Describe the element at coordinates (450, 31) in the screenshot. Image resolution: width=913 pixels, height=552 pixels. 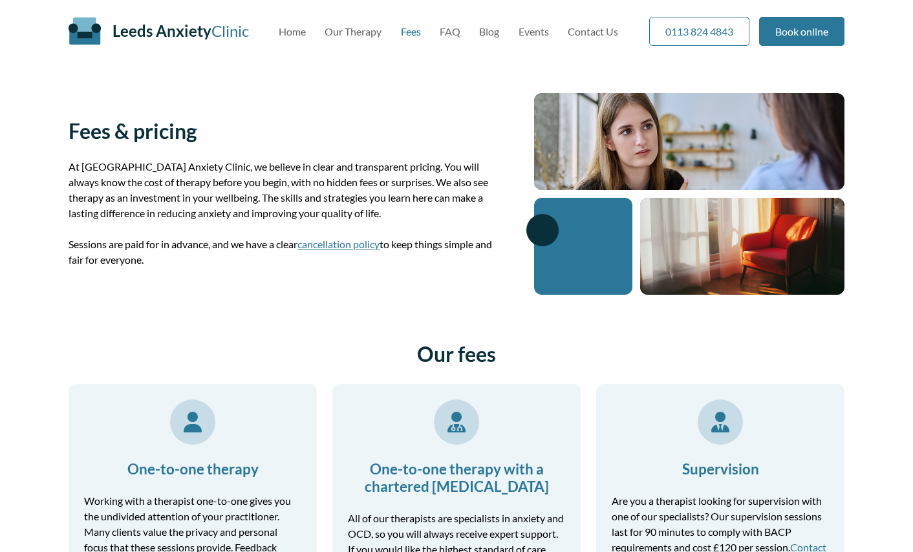
I see `a: FAQ` at that location.